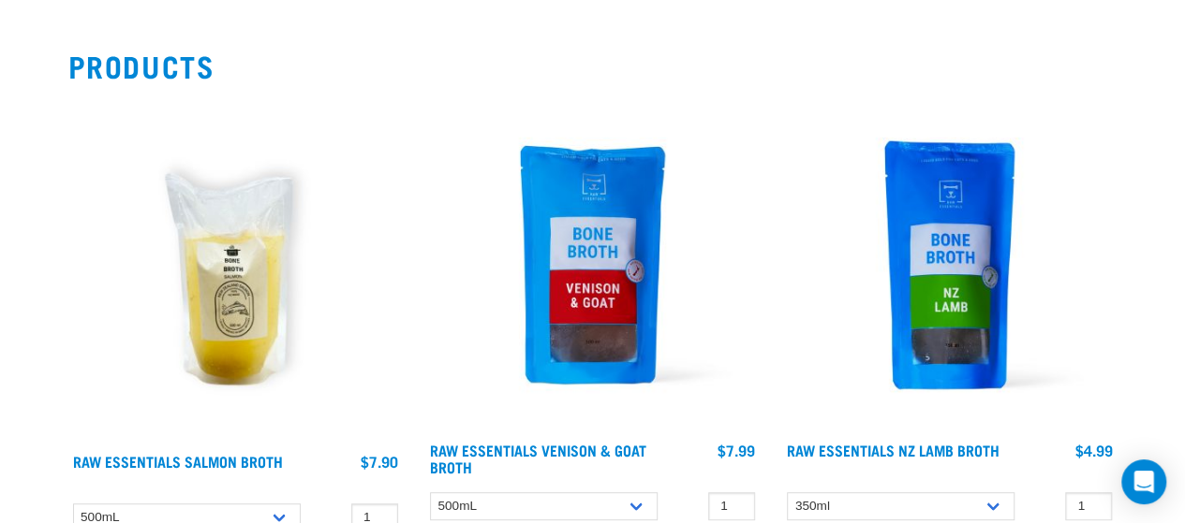  What do you see at coordinates (1143, 482) in the screenshot?
I see `div: Open Intercom Messenger` at bounding box center [1143, 482].